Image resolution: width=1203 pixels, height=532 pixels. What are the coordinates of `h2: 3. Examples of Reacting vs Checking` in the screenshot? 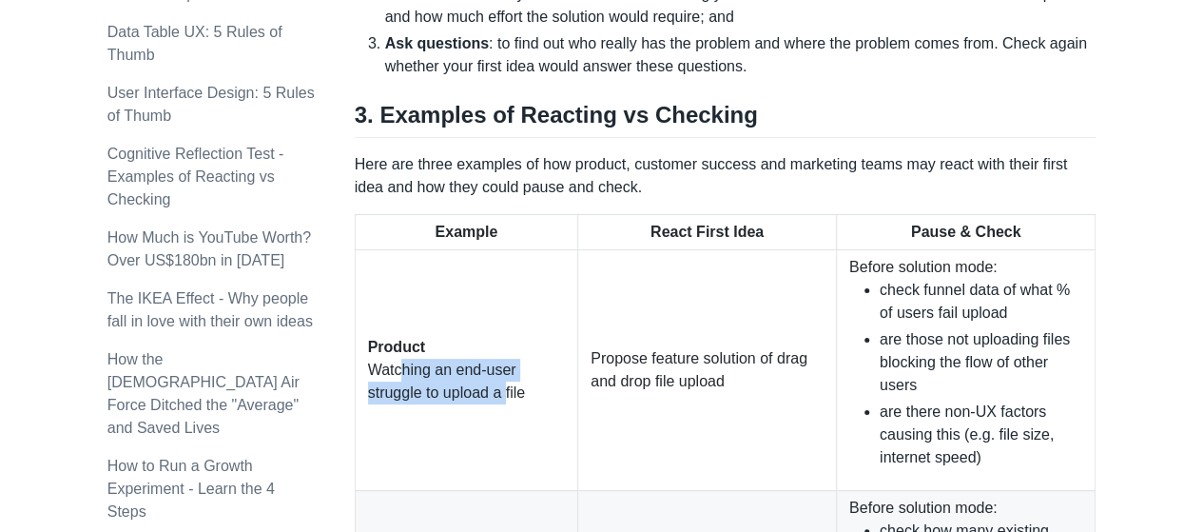 It's located at (726, 119).